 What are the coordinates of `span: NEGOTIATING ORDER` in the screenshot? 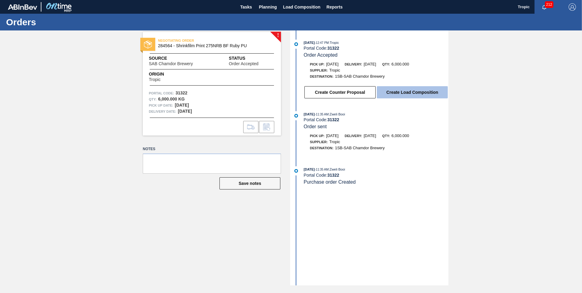 It's located at (201, 40).